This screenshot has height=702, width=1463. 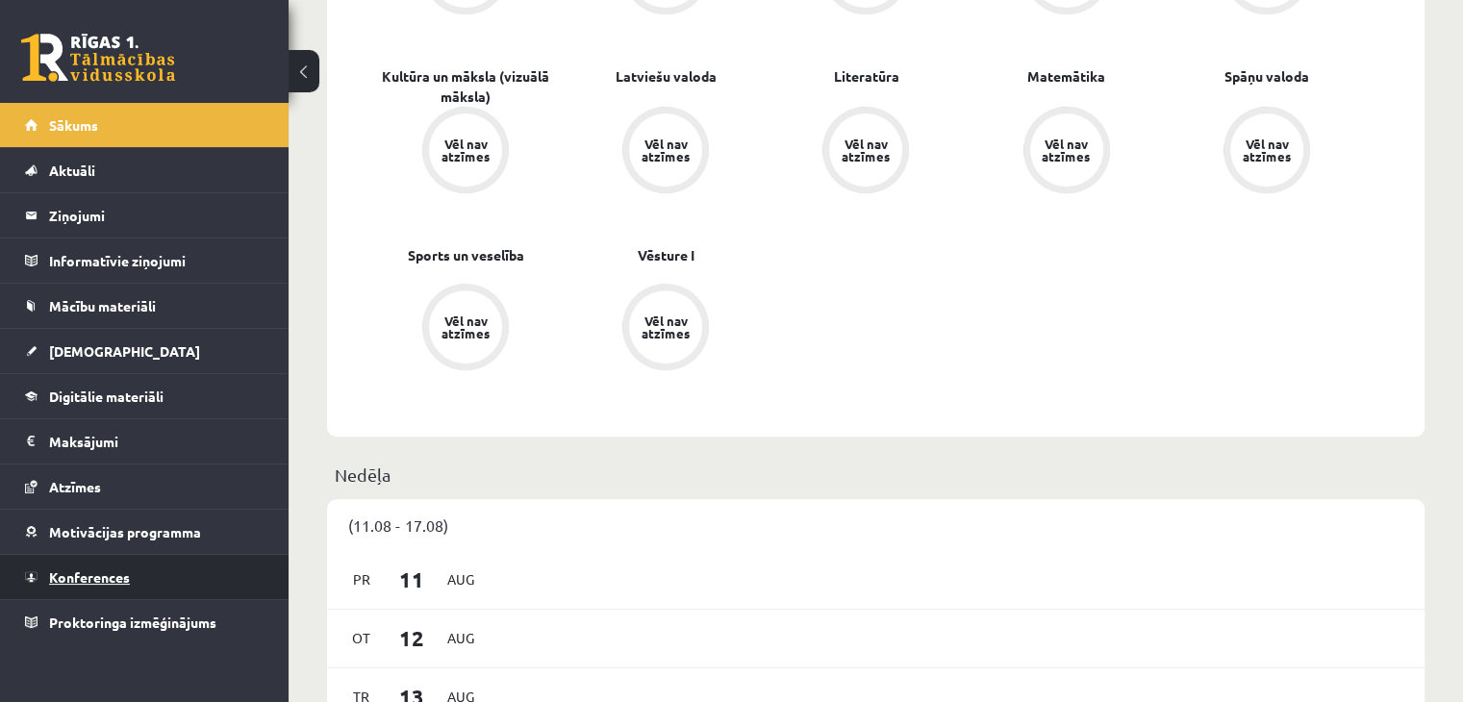 I want to click on span: 12, so click(x=412, y=638).